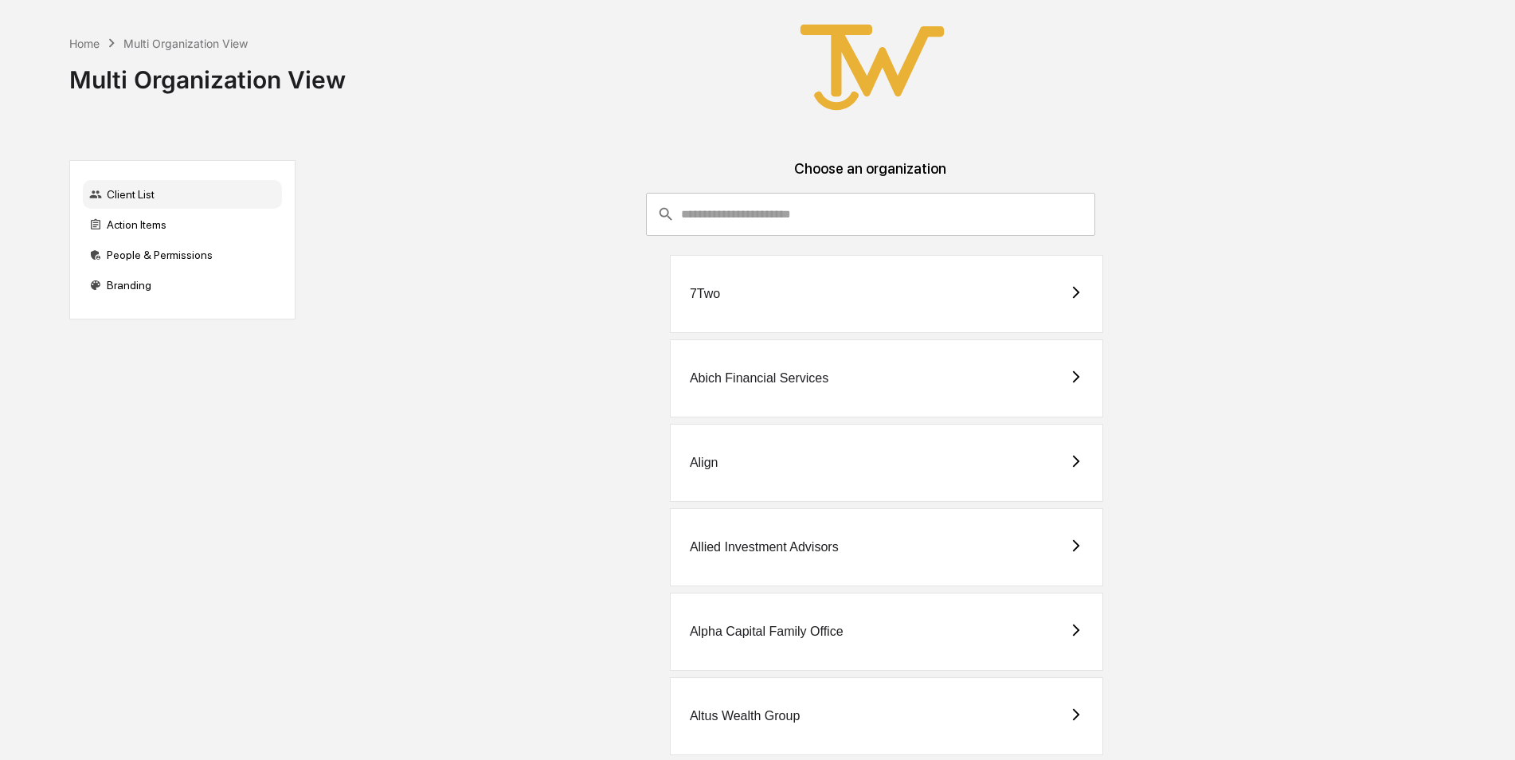 This screenshot has height=760, width=1515. Describe the element at coordinates (745, 716) in the screenshot. I see `div: Altus Wealth Group` at that location.